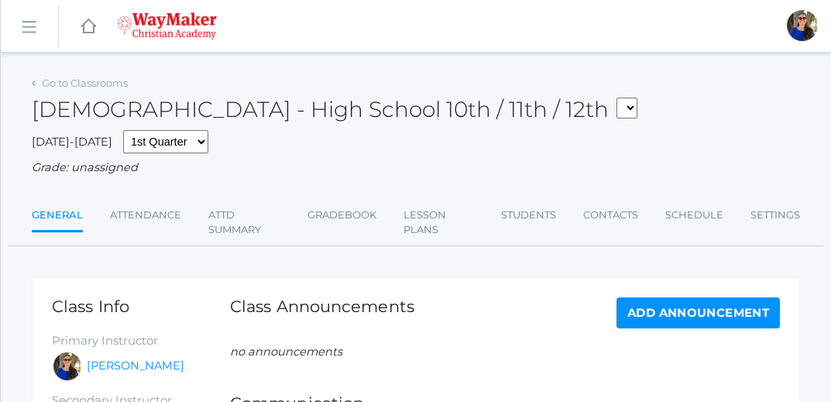 This screenshot has height=402, width=831. I want to click on a: Go to Classrooms, so click(84, 83).